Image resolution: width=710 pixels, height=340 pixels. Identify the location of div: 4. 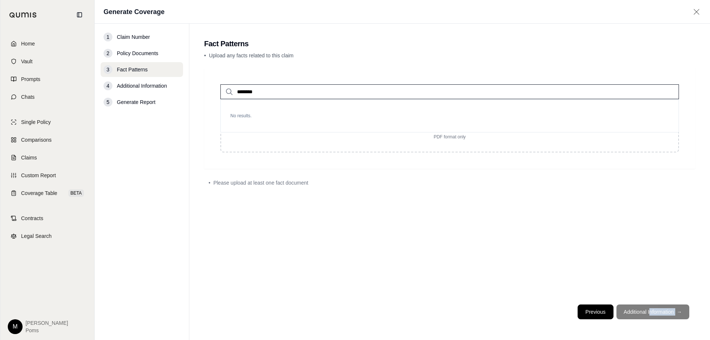
(108, 86).